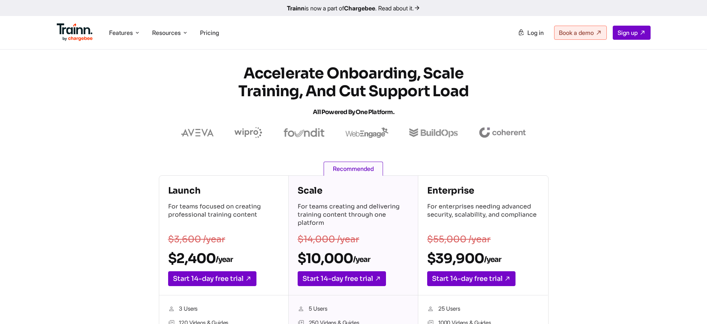  What do you see at coordinates (433, 132) in the screenshot?
I see `img: buildops logo` at bounding box center [433, 132].